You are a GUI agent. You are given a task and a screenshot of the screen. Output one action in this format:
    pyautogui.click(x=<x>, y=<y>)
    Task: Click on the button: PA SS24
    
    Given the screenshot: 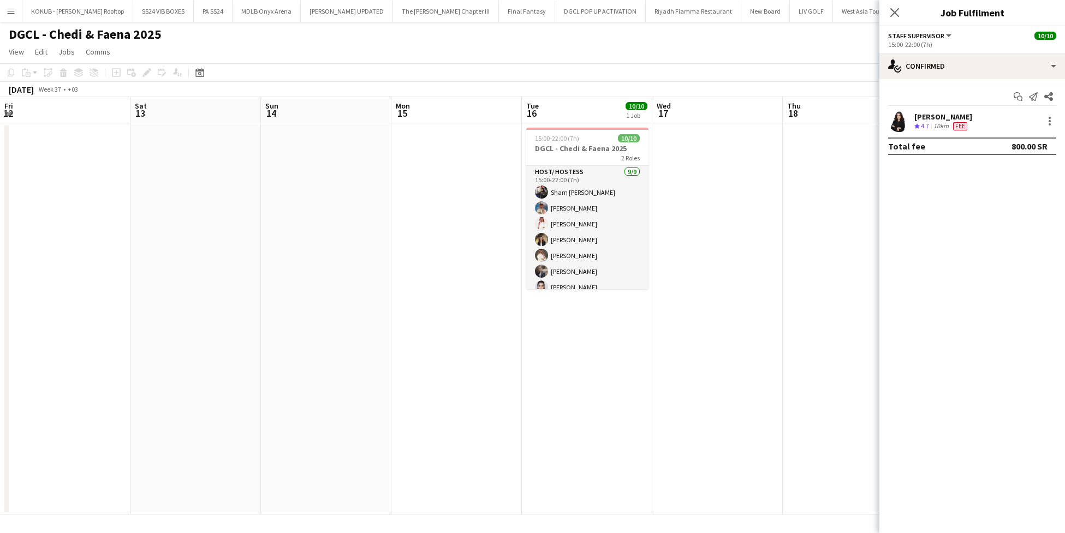 What is the action you would take?
    pyautogui.click(x=213, y=11)
    